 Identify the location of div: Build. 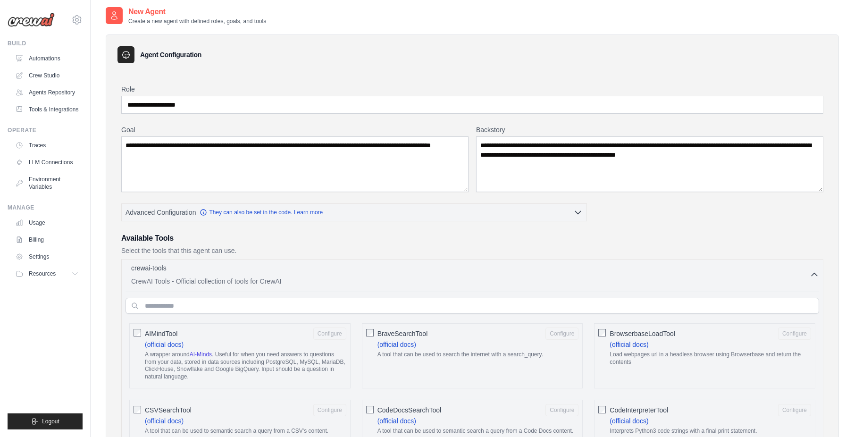
(45, 43).